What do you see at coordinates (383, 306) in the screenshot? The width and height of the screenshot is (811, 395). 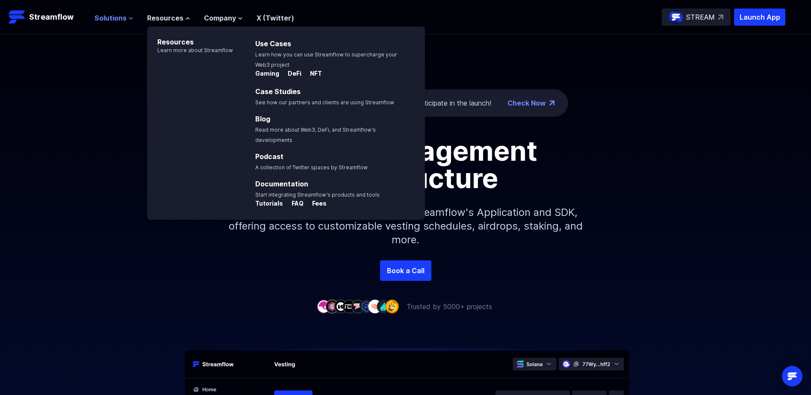 I see `img: company-8` at bounding box center [383, 306].